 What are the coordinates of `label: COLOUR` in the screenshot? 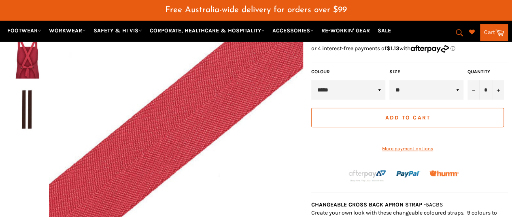 It's located at (348, 72).